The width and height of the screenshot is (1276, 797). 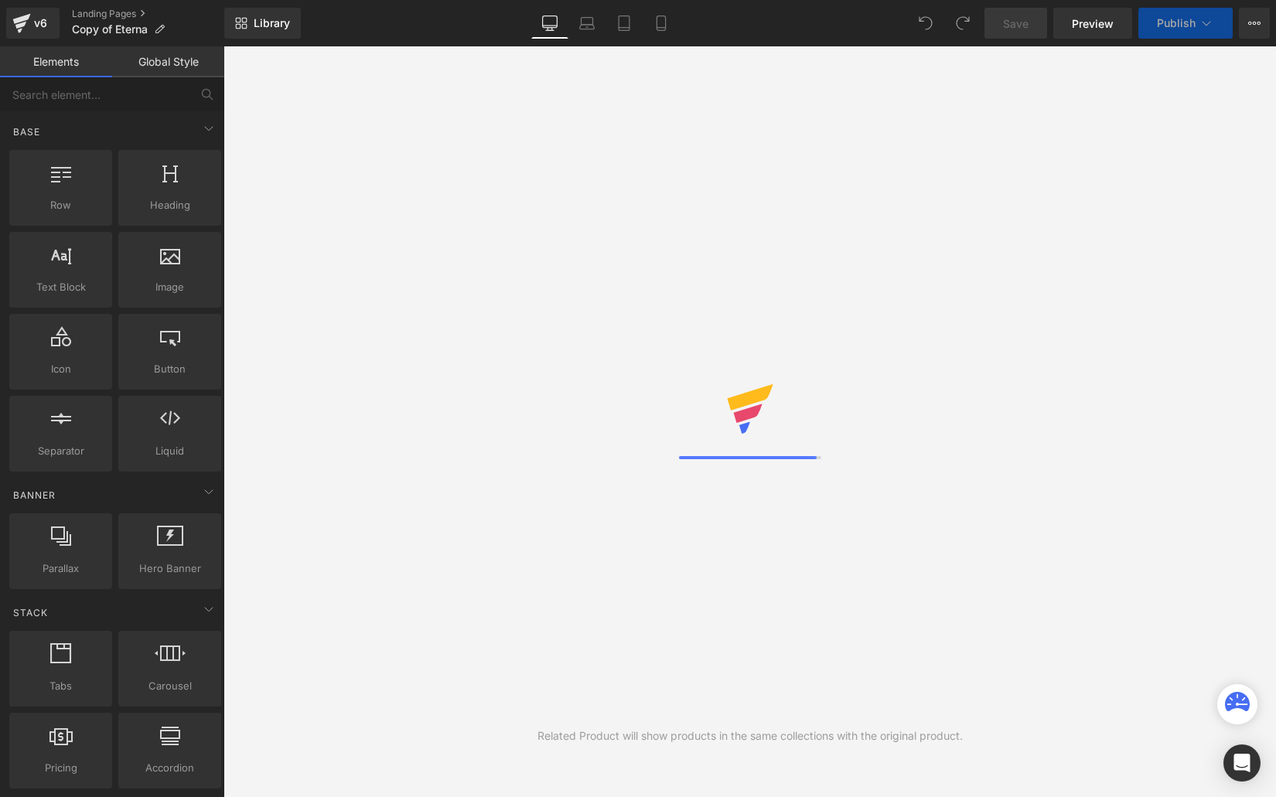 I want to click on div: v6, so click(x=40, y=23).